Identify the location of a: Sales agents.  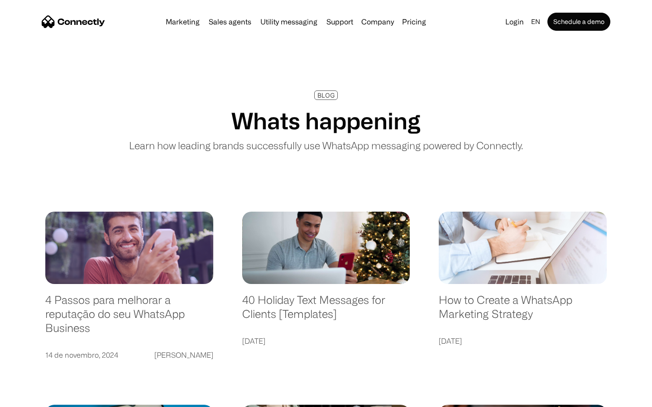
(230, 22).